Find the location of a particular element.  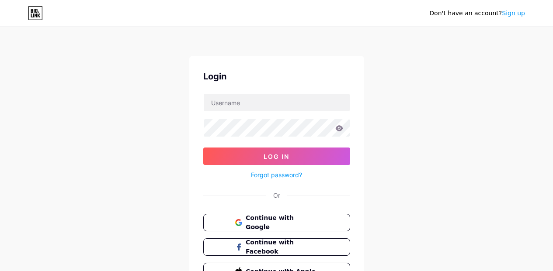

button: Log In is located at coordinates (277, 156).